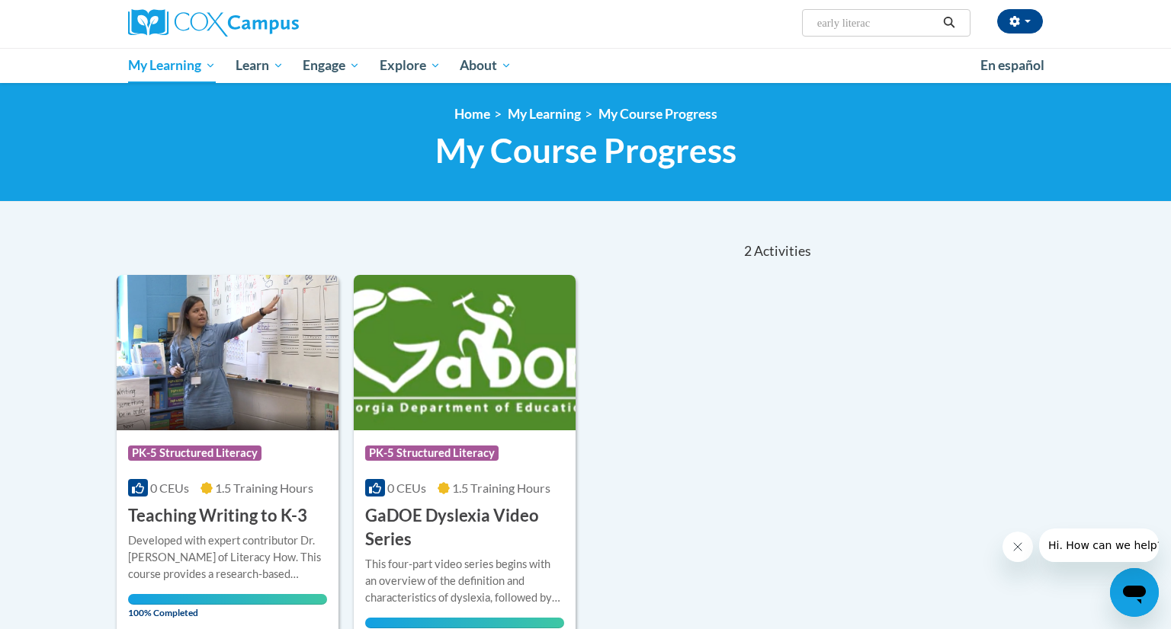 The height and width of the screenshot is (629, 1171). Describe the element at coordinates (1012, 66) in the screenshot. I see `a: En español` at that location.